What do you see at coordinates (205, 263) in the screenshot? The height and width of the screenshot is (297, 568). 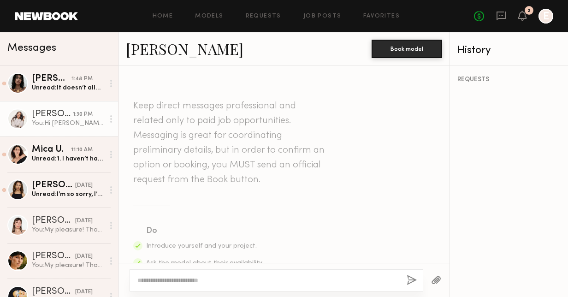 I see `span: Ask the model about their availability.` at bounding box center [205, 263].